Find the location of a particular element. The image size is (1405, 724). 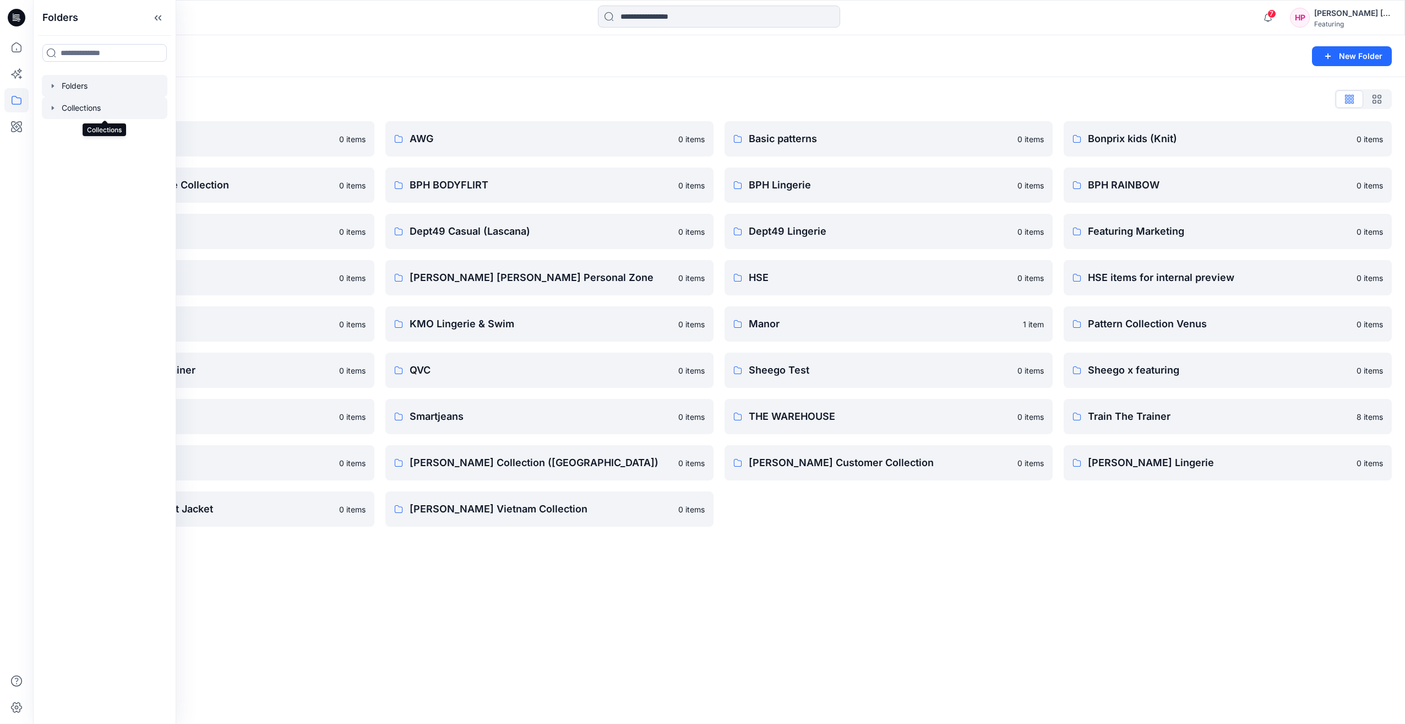

p: Featuring Marketing is located at coordinates (1219, 231).